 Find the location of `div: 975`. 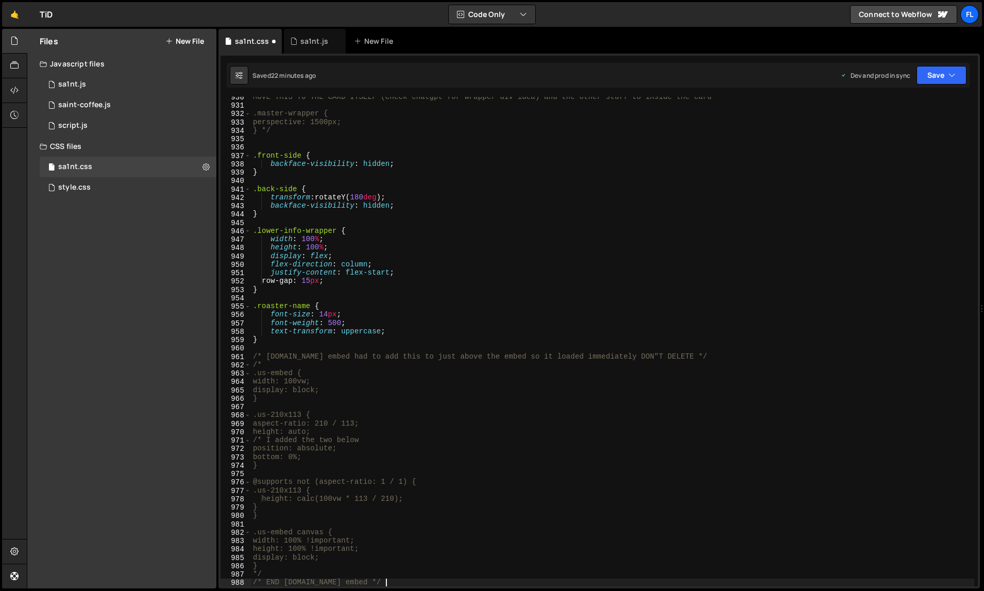

div: 975 is located at coordinates (235, 474).